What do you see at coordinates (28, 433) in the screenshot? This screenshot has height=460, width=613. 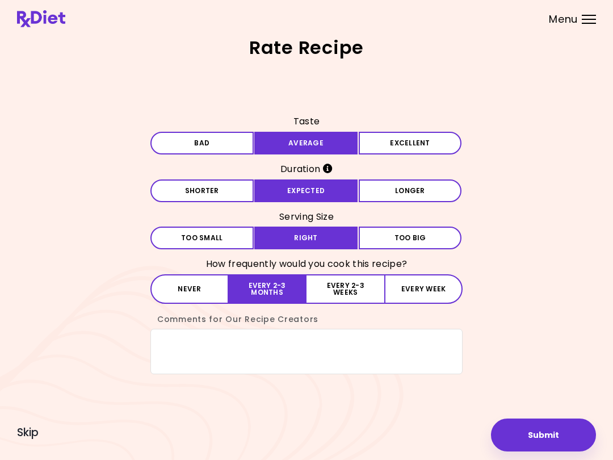 I see `span: Skip` at bounding box center [28, 433].